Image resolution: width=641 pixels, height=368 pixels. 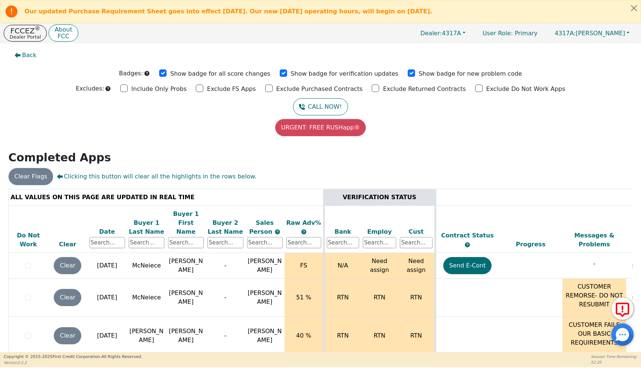 What do you see at coordinates (60, 157) in the screenshot?
I see `strong: Completed Apps` at bounding box center [60, 157].